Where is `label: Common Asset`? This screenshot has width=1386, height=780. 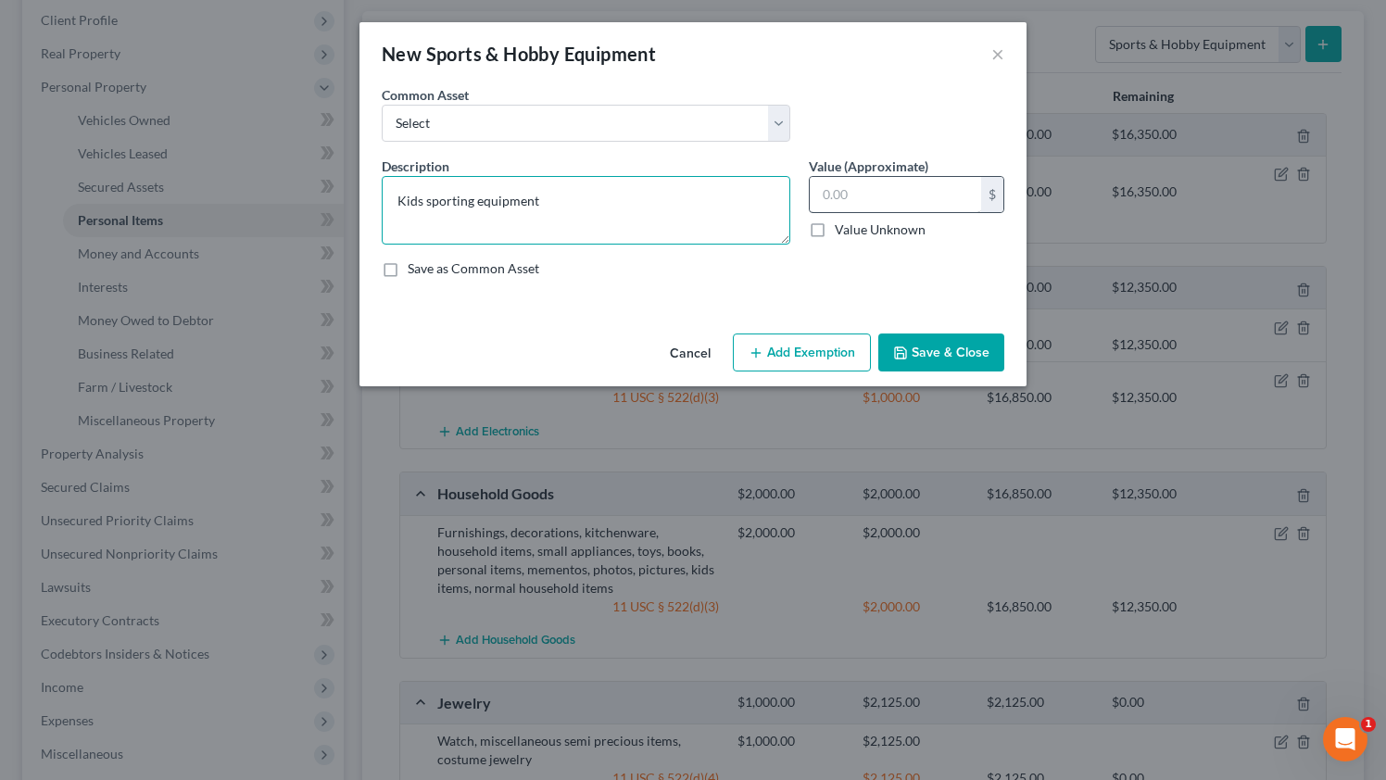
label: Common Asset is located at coordinates (425, 94).